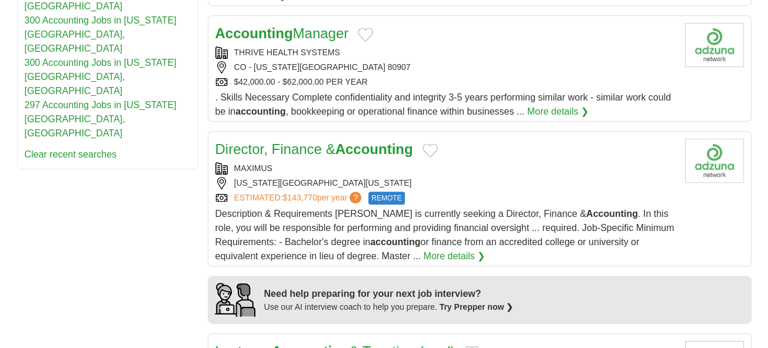 Image resolution: width=768 pixels, height=348 pixels. I want to click on span: REMOTE, so click(386, 198).